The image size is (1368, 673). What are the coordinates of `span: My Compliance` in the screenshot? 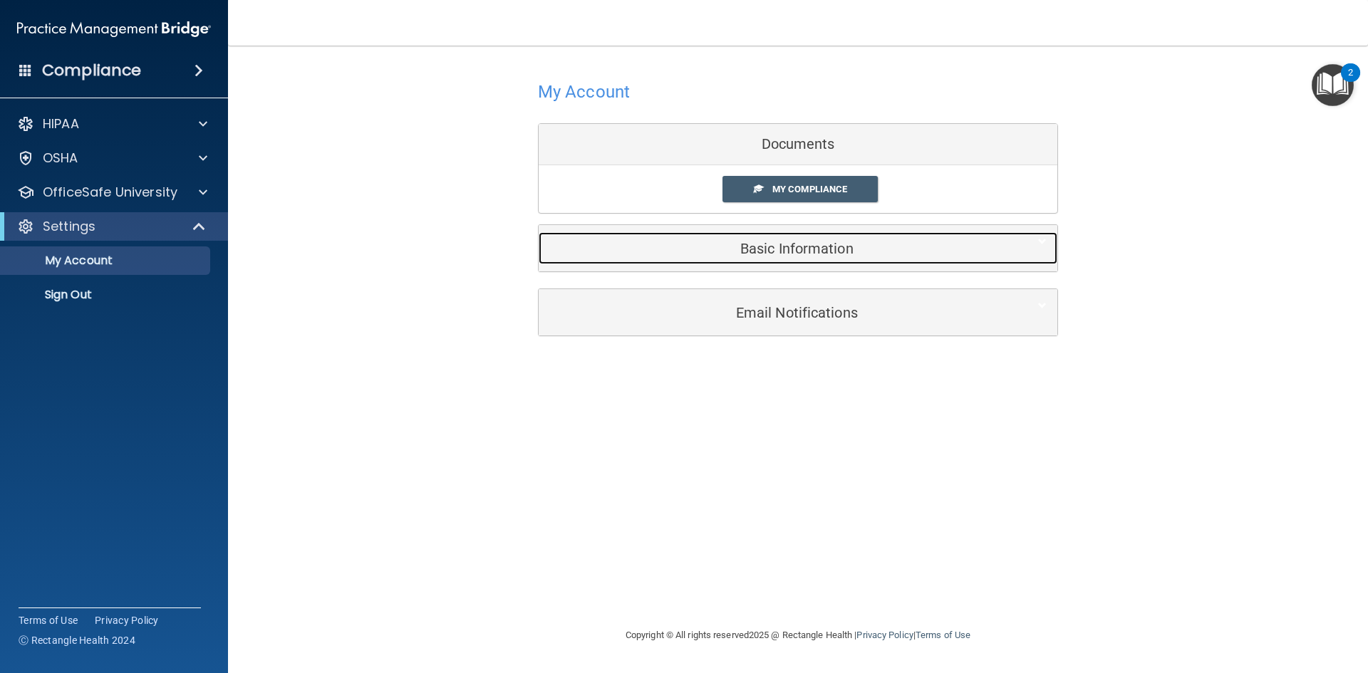 It's located at (809, 189).